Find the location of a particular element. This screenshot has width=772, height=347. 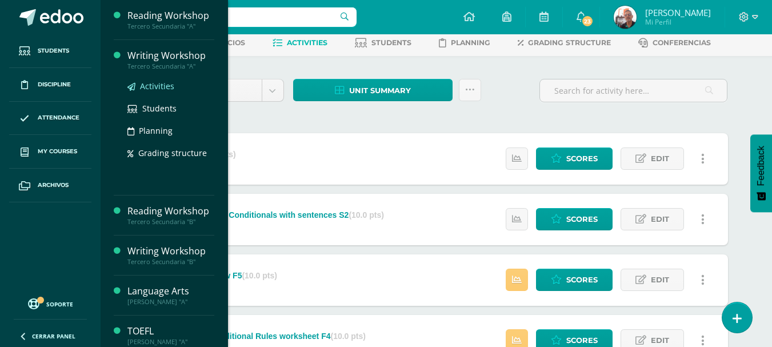

a: Reading WorkshopTercero Secundaria "B" is located at coordinates (171, 215).